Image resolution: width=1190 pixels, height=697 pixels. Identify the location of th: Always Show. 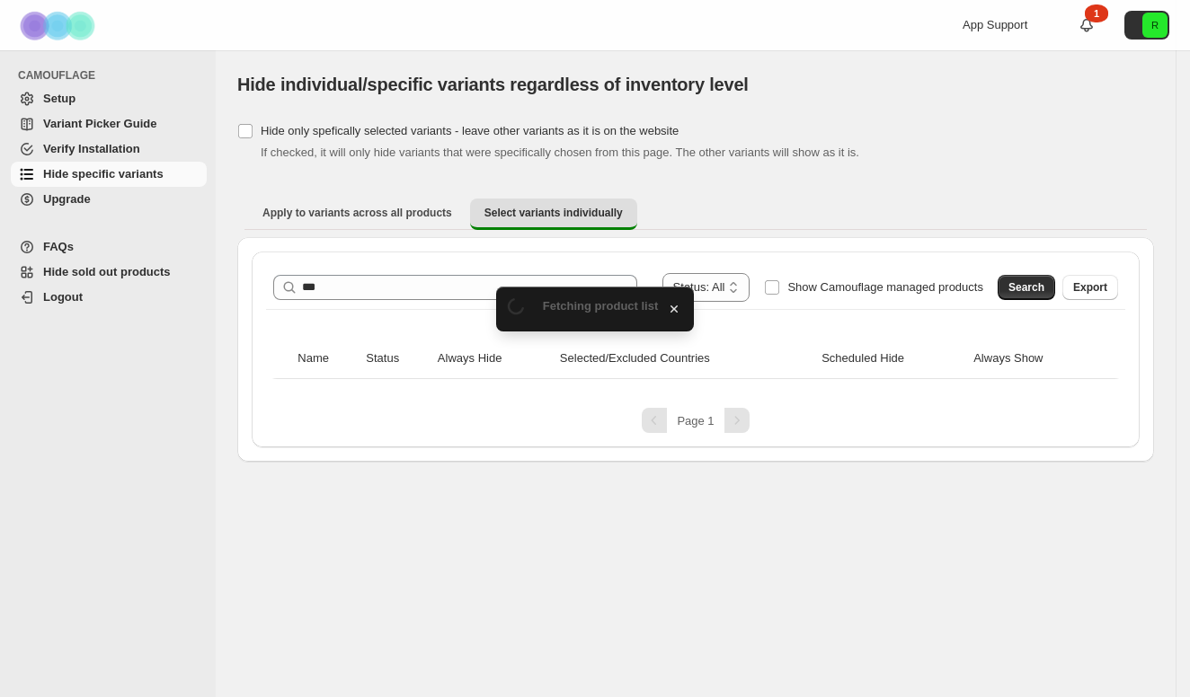
(1032, 358).